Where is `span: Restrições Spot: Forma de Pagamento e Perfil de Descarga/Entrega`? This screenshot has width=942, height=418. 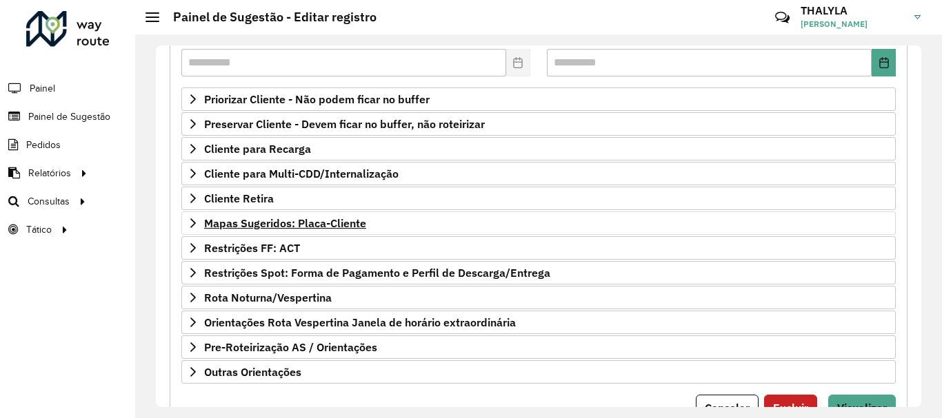
span: Restrições Spot: Forma de Pagamento e Perfil de Descarga/Entrega is located at coordinates (377, 273).